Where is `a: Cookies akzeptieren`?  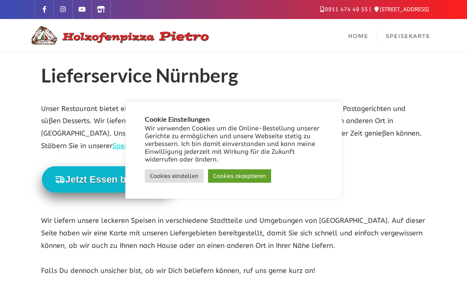
a: Cookies akzeptieren is located at coordinates (239, 176).